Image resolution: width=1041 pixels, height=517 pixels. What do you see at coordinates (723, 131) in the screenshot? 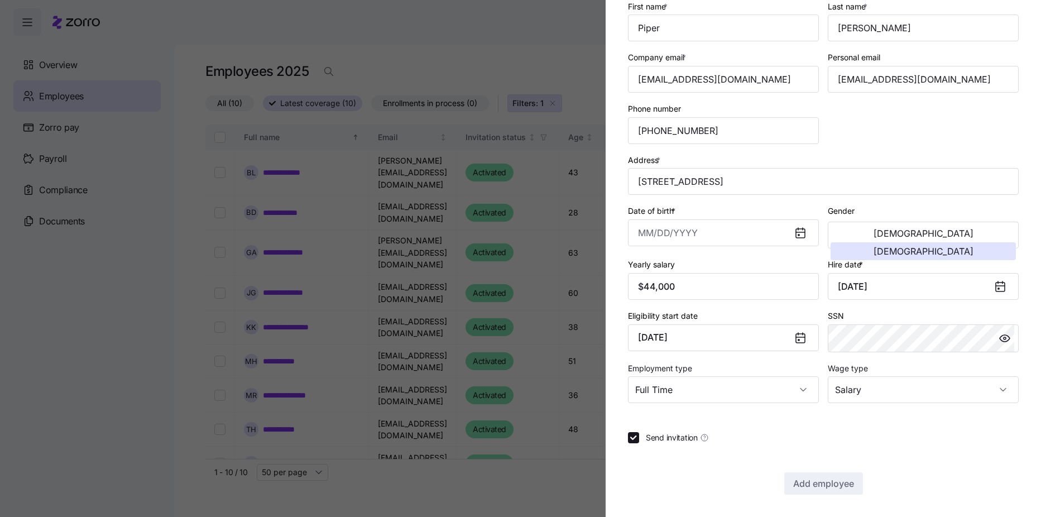
I see `input: Phone number` at bounding box center [723, 131].